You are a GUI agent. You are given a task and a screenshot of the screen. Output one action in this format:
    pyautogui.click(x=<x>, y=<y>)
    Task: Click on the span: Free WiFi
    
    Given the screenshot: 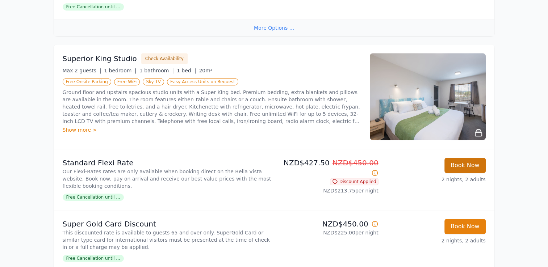 What is the action you would take?
    pyautogui.click(x=127, y=82)
    